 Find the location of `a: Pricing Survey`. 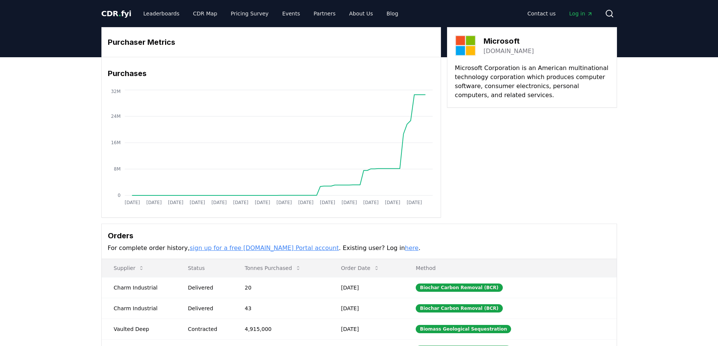

a: Pricing Survey is located at coordinates (249, 14).